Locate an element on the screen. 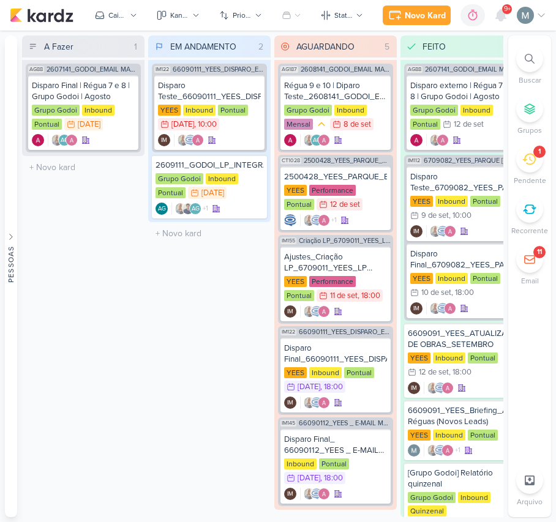 The height and width of the screenshot is (522, 556). span: 2607141_GODOI_EMAIL MARKETING_AGOSTO is located at coordinates (471, 69).